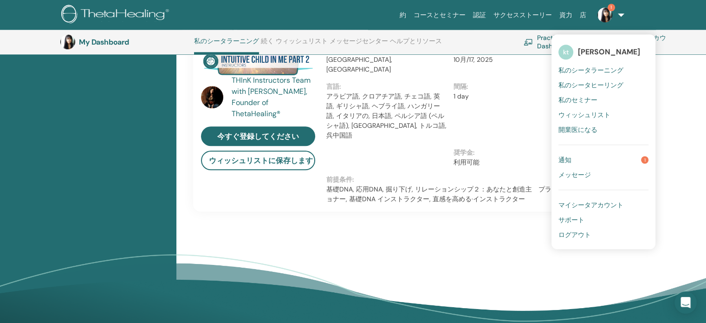  What do you see at coordinates (603, 100) in the screenshot?
I see `a: 私のセミナー` at bounding box center [603, 100].